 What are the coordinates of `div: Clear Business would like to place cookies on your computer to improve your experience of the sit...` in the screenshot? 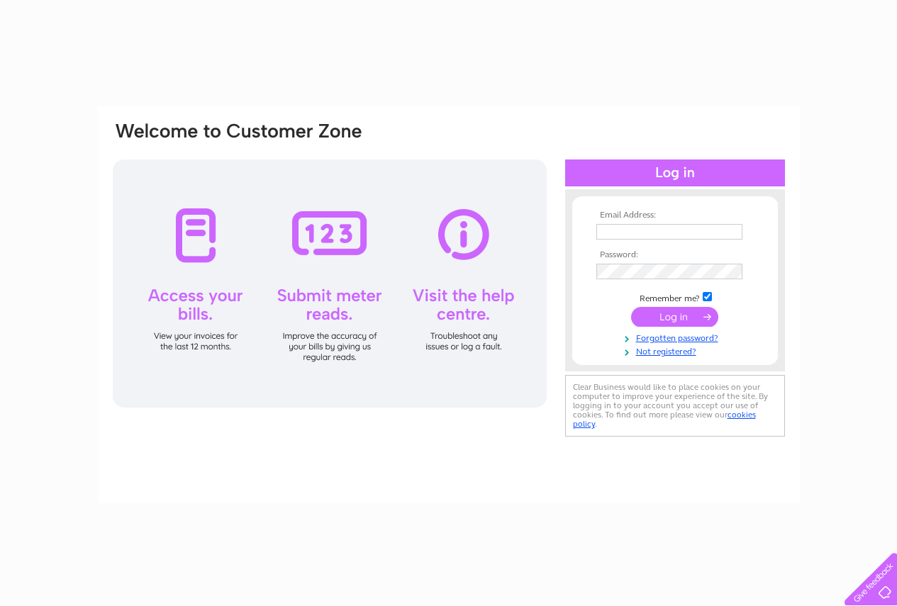 It's located at (675, 405).